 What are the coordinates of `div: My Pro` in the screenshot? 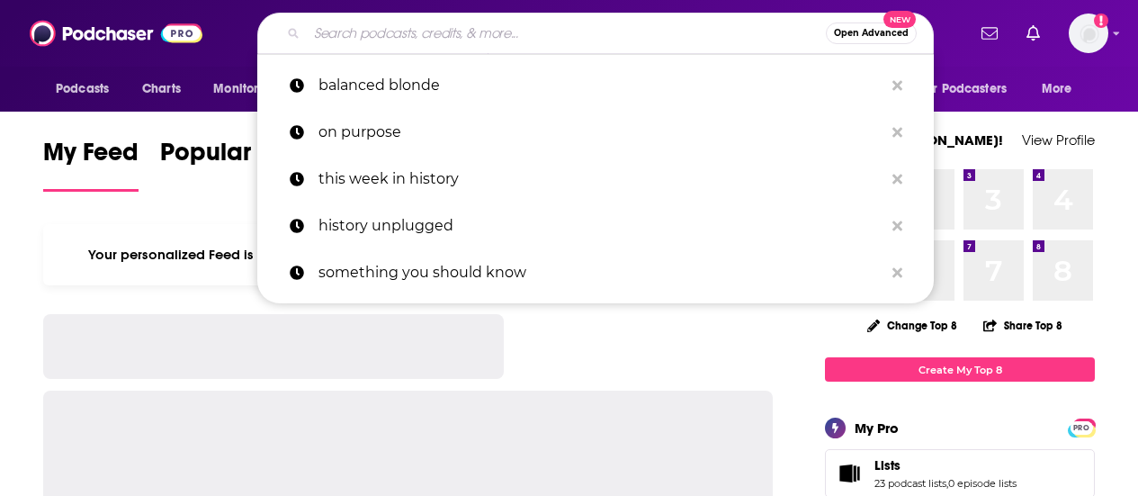 It's located at (877, 427).